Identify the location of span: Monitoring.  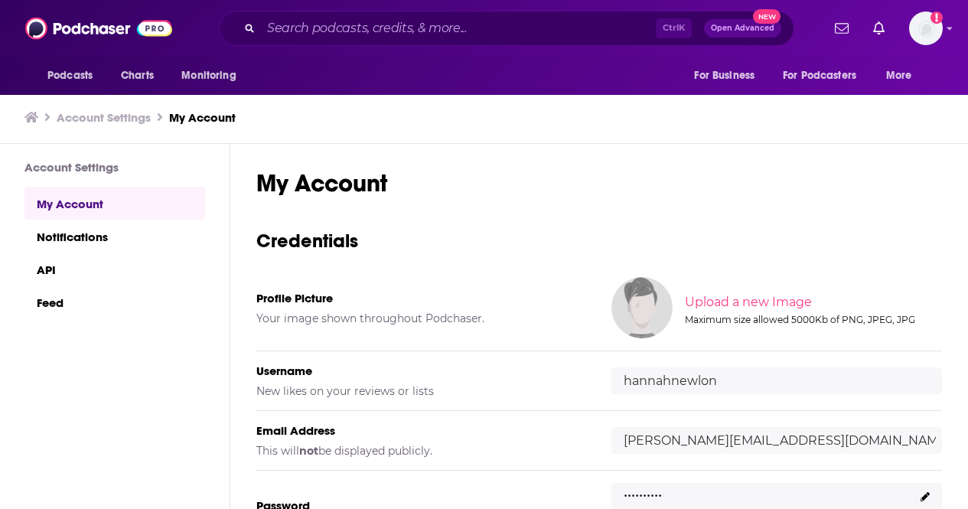
(208, 76).